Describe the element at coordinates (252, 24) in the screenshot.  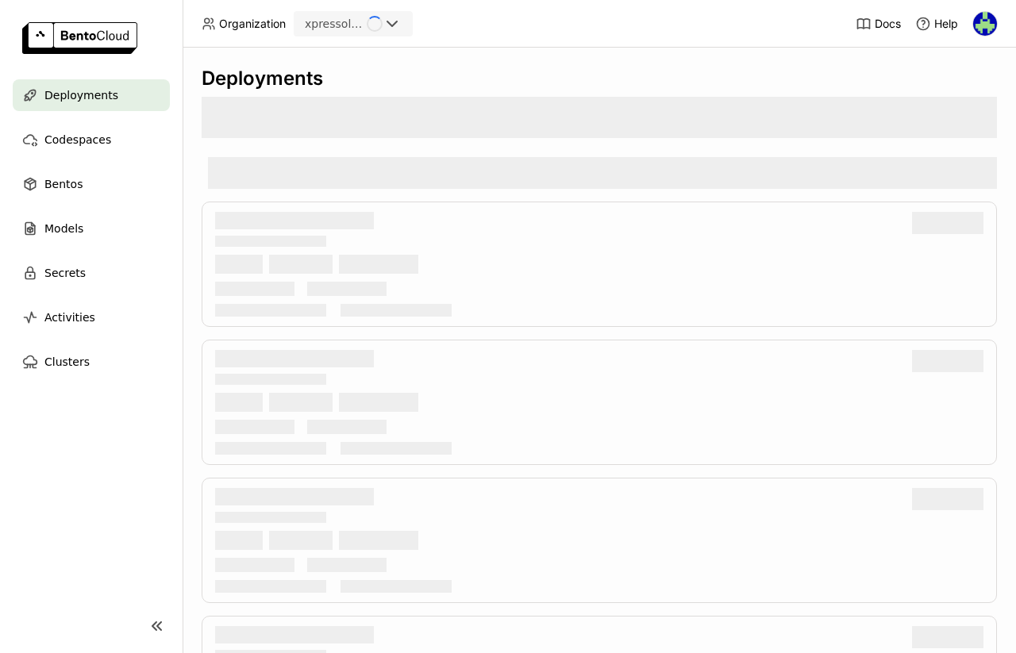
I see `span: Organization` at that location.